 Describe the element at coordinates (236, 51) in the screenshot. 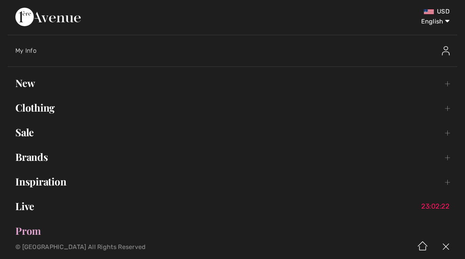

I see `a: My InfoMy Info` at that location.